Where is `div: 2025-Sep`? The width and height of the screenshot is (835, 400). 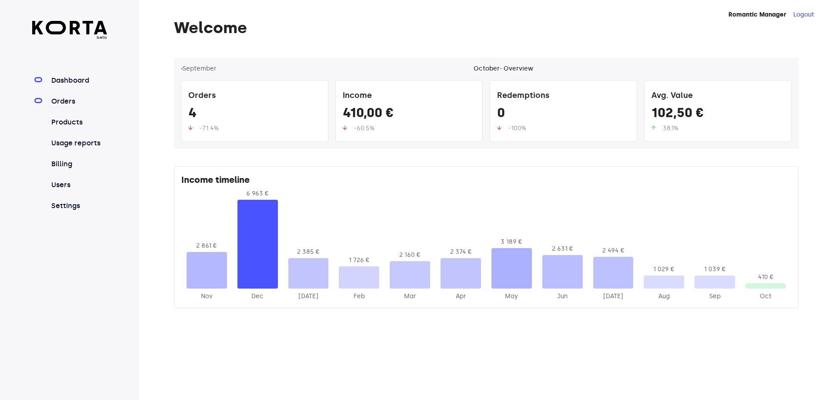 div: 2025-Sep is located at coordinates (715, 296).